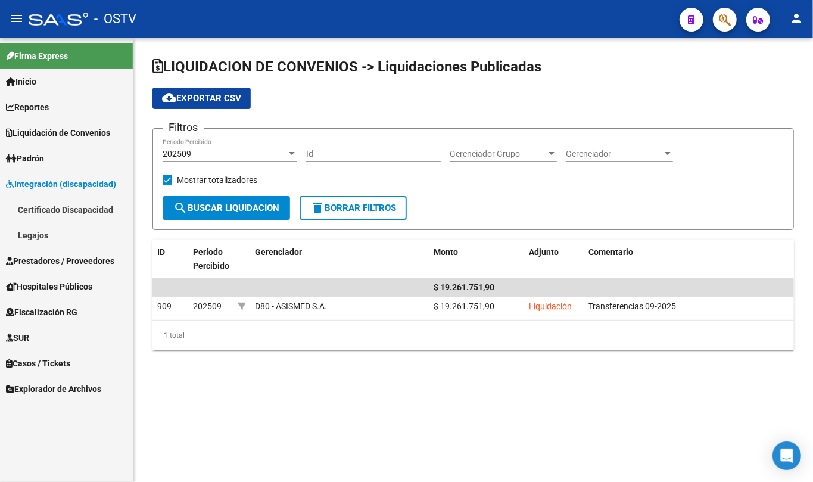  Describe the element at coordinates (477, 306) in the screenshot. I see `div: $ 19.261.751,90` at that location.